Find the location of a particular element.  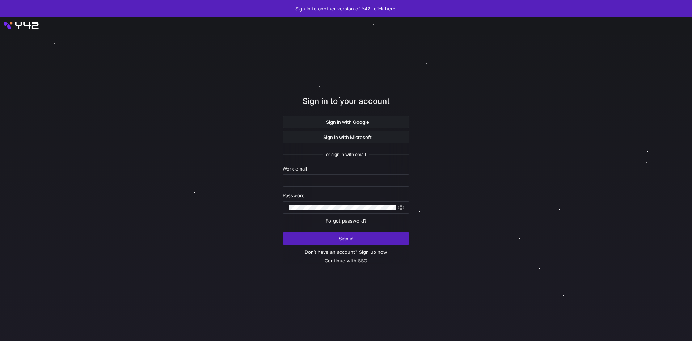

a: Continue with SSO is located at coordinates (346, 261).